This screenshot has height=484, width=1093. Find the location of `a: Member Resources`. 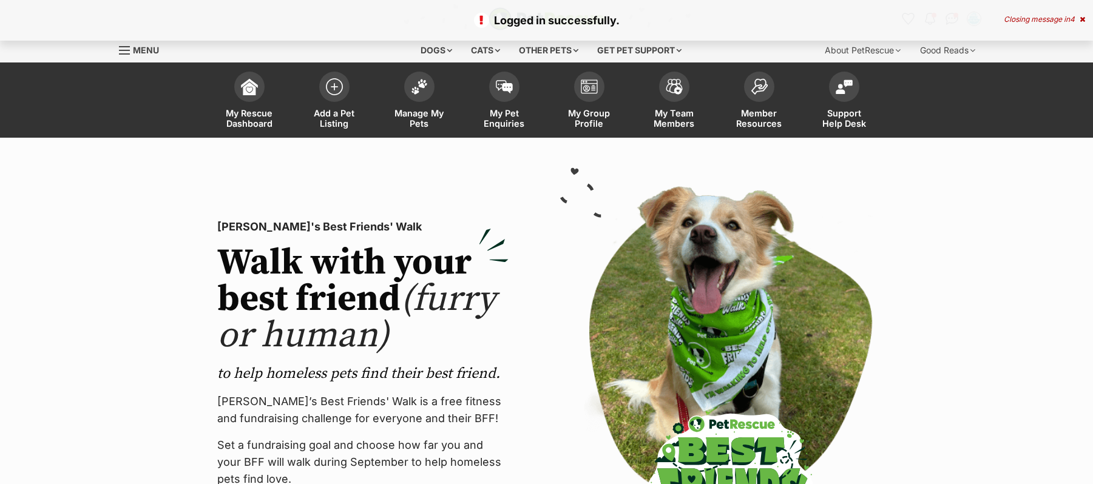

a: Member Resources is located at coordinates (759, 101).